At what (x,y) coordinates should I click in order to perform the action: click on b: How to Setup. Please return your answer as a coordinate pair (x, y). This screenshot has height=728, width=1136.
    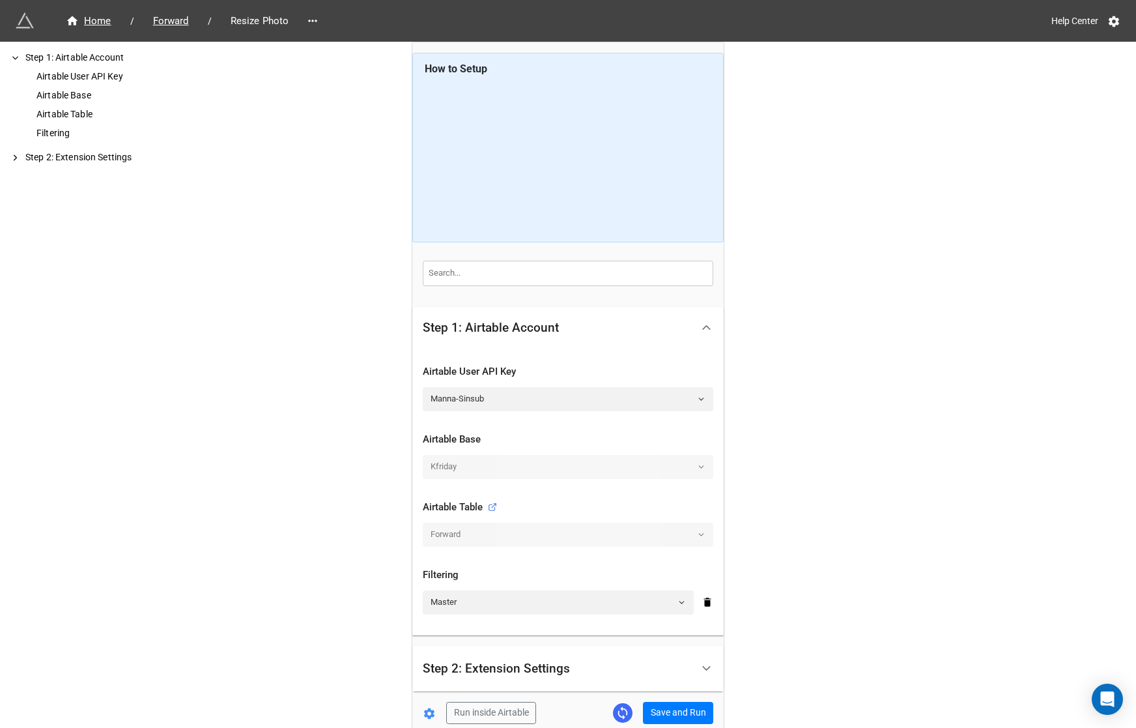
    Looking at the image, I should click on (456, 68).